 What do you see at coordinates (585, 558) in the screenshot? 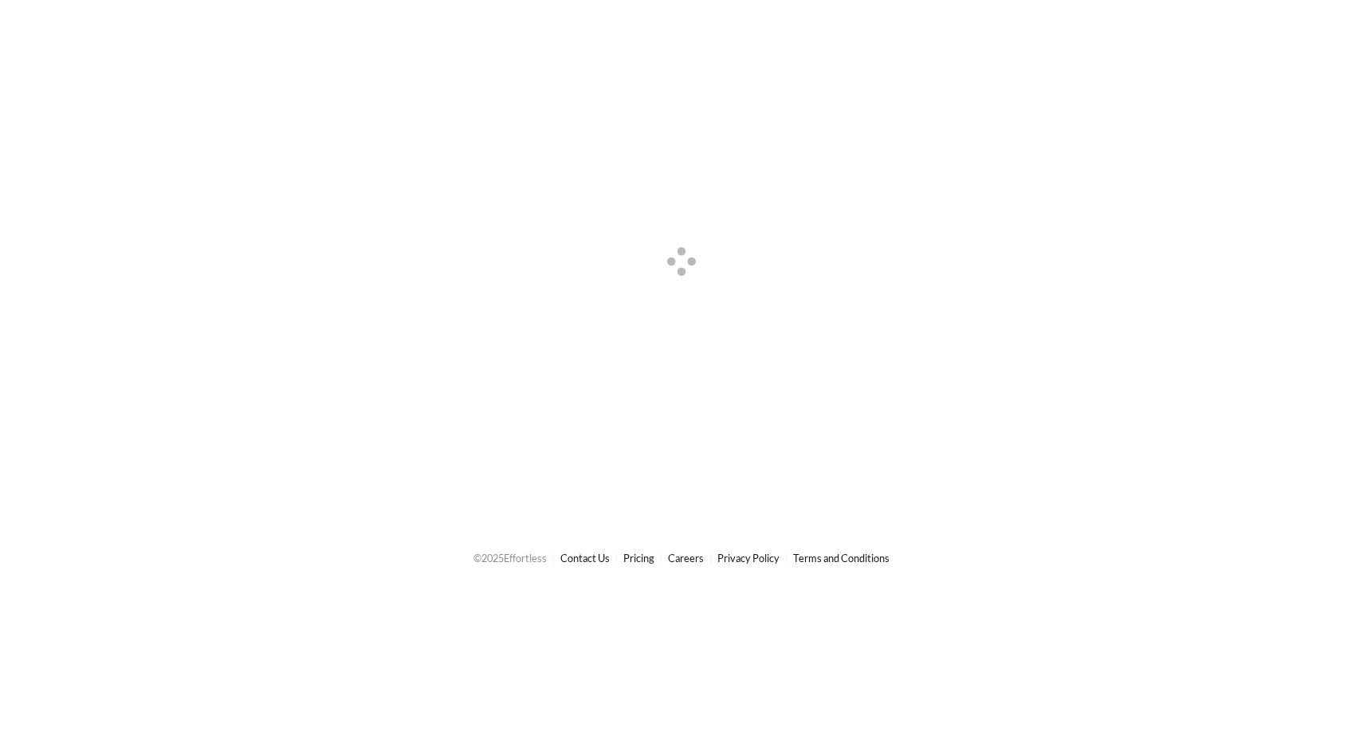
I see `a: Contact Us` at bounding box center [585, 558].